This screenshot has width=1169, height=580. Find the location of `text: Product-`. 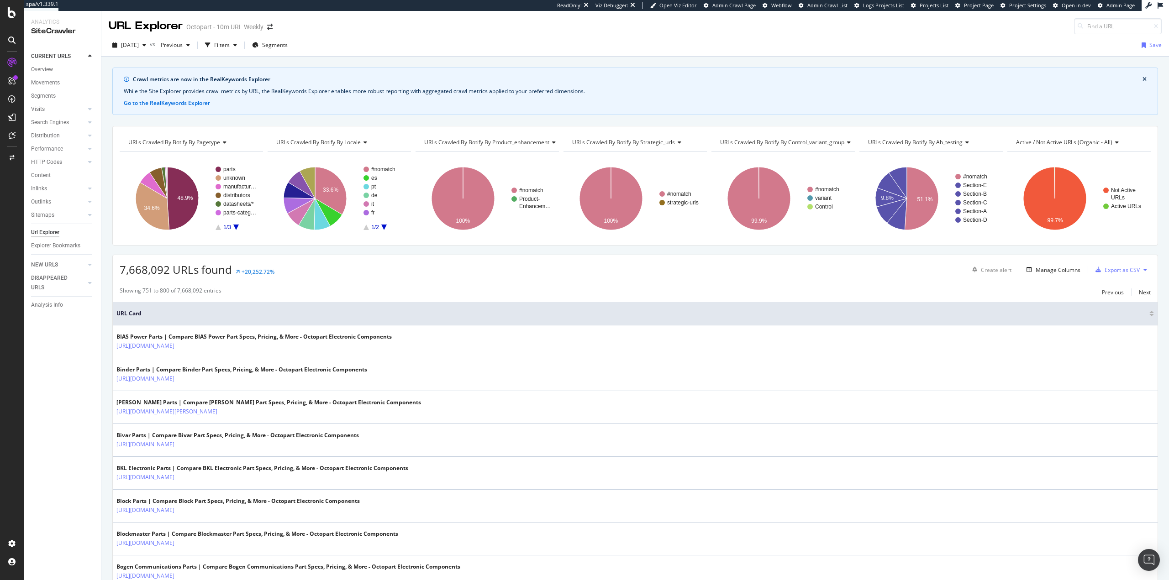

text: Product- is located at coordinates (529, 199).